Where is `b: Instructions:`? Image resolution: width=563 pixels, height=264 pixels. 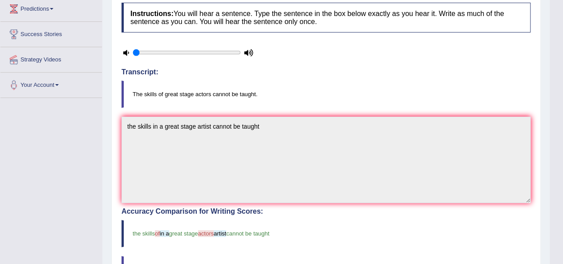 b: Instructions: is located at coordinates (152, 13).